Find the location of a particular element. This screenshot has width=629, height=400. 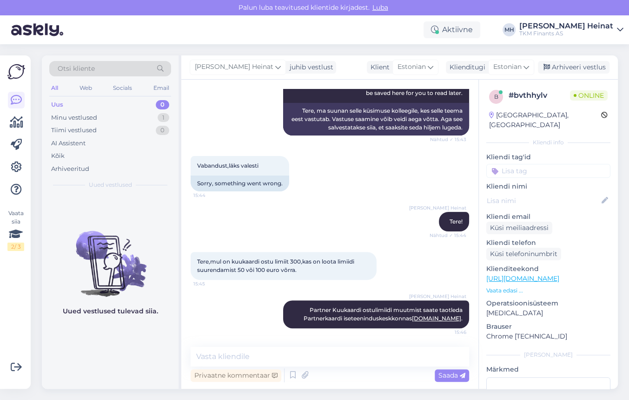

span: Tere,mul on kuukaardi ostu limiit 300,kas on loota limiidi suurendamist 50 või 100 euro võrra. is located at coordinates (276, 265).